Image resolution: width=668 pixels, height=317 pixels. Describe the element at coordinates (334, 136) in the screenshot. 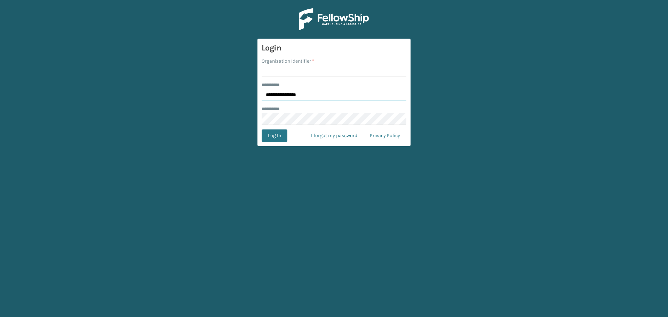

I see `a: I forgot my password` at that location.